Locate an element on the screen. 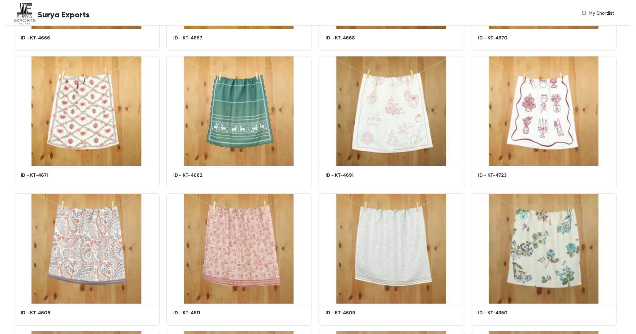  h5: ID - KT-4667 is located at coordinates (202, 38).